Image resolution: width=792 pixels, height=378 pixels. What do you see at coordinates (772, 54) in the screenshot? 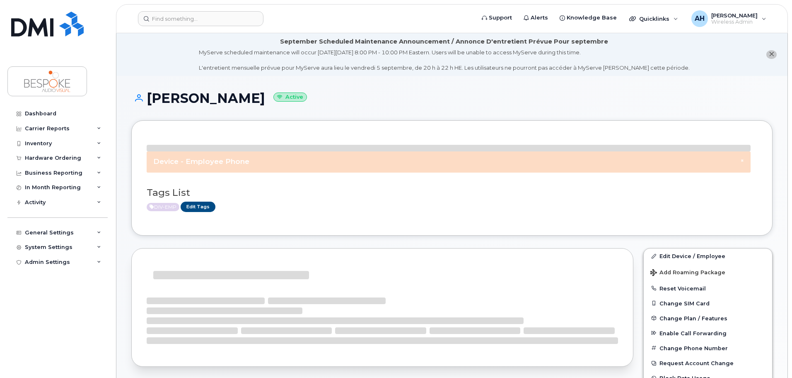
I see `button: close notification` at bounding box center [772, 54].